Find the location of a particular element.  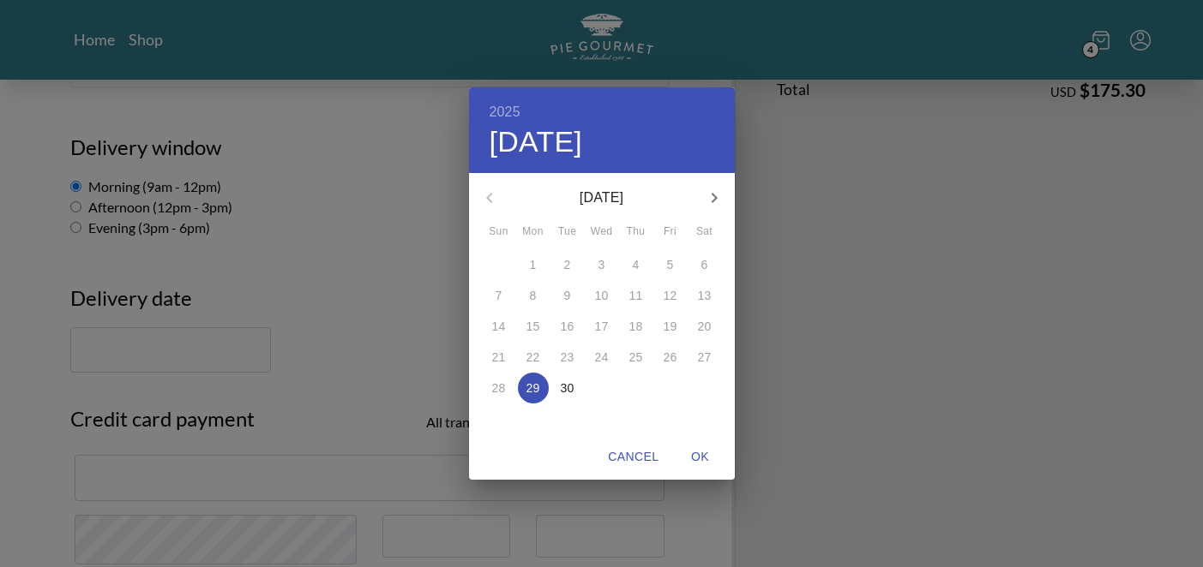

button: Cancel is located at coordinates (633, 457).